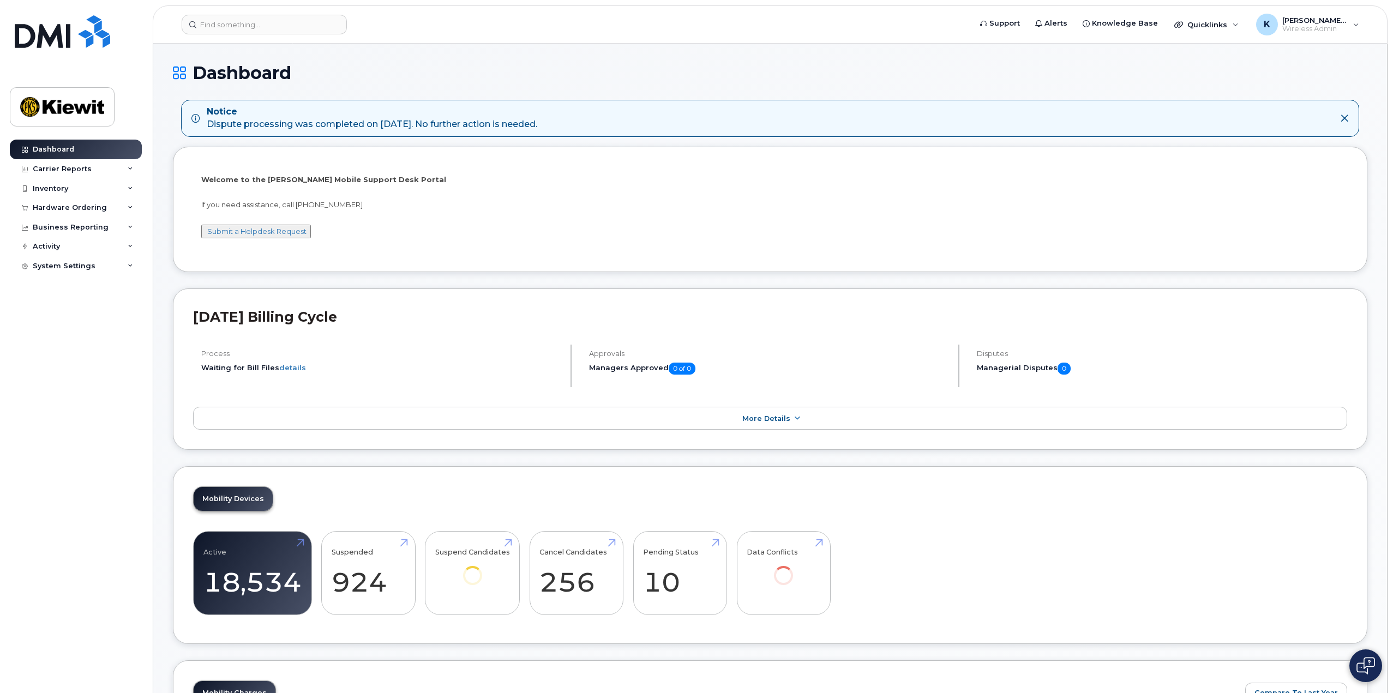 Image resolution: width=1393 pixels, height=693 pixels. I want to click on a: Mobility Devices, so click(233, 499).